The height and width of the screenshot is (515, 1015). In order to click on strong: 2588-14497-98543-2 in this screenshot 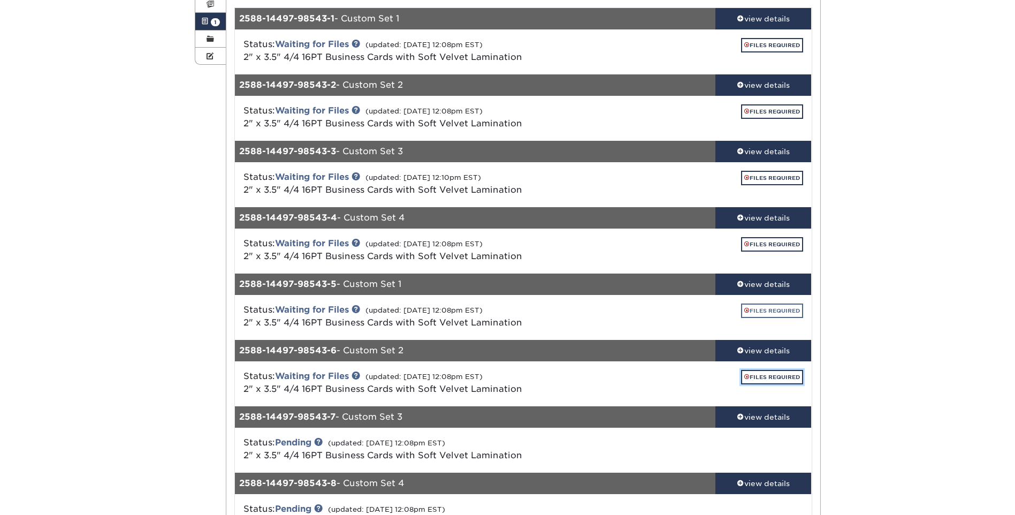, I will do `click(287, 85)`.